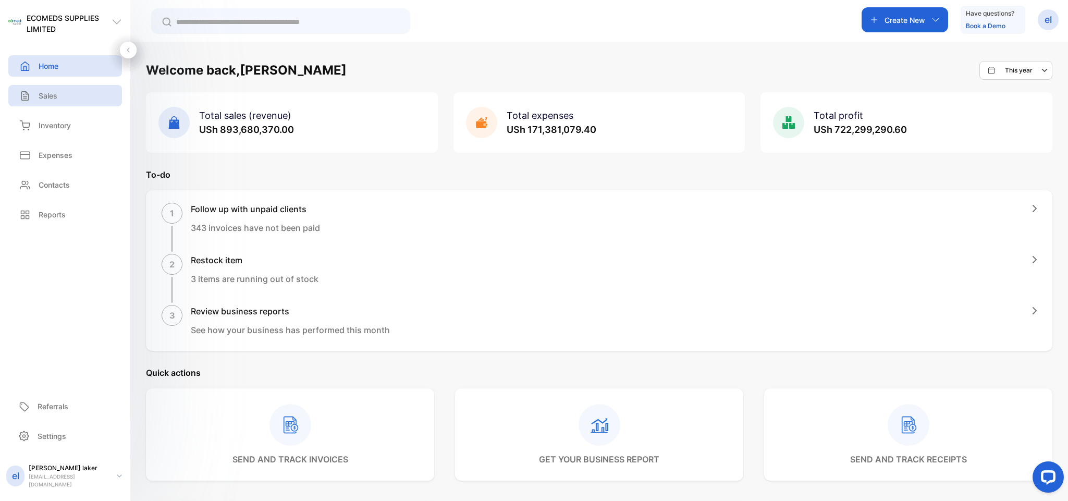 This screenshot has width=1068, height=501. Describe the element at coordinates (540, 115) in the screenshot. I see `span: Total expenses` at that location.